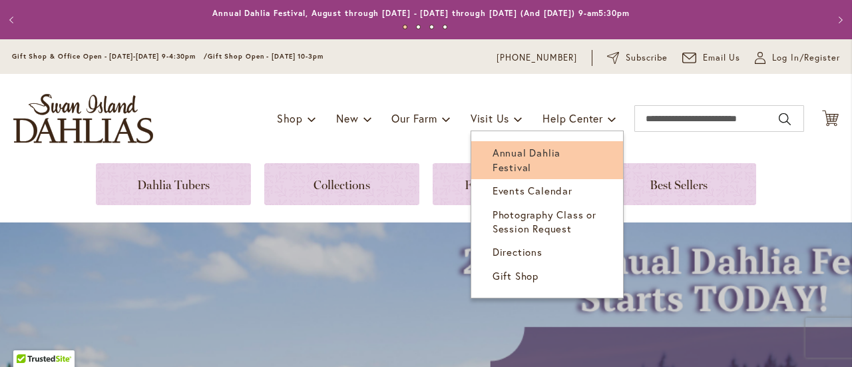 This screenshot has width=852, height=367. Describe the element at coordinates (515, 275) in the screenshot. I see `span: Gift Shop` at that location.